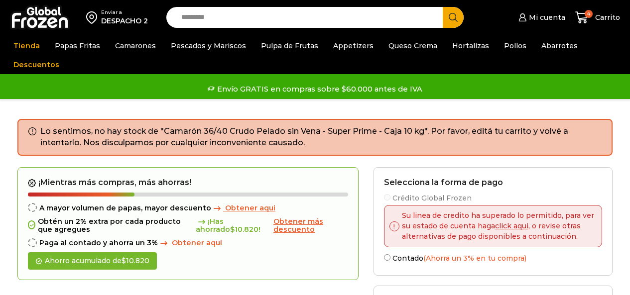 The image size is (630, 295). I want to click on h2: ¡Mientras más compras, más ahorras!, so click(188, 183).